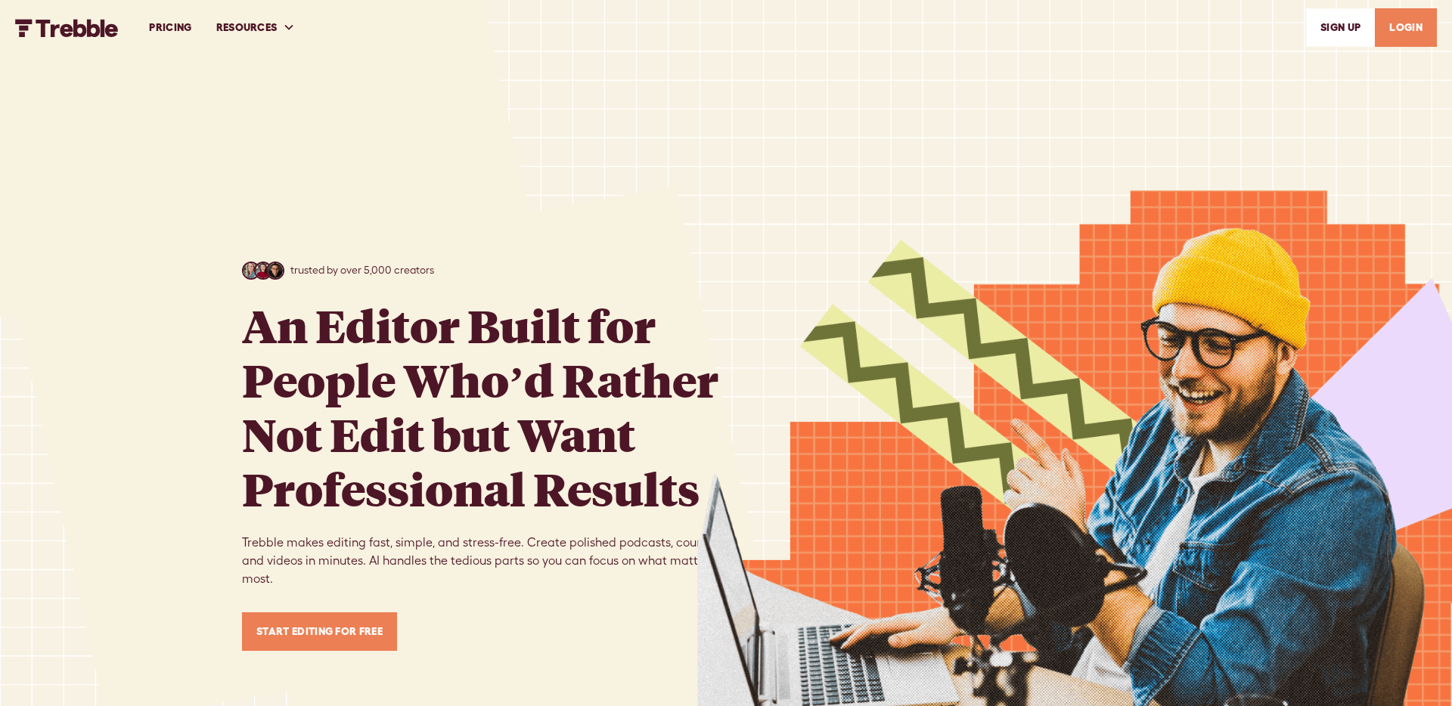  What do you see at coordinates (67, 28) in the screenshot?
I see `img: Trebble FM Logo` at bounding box center [67, 28].